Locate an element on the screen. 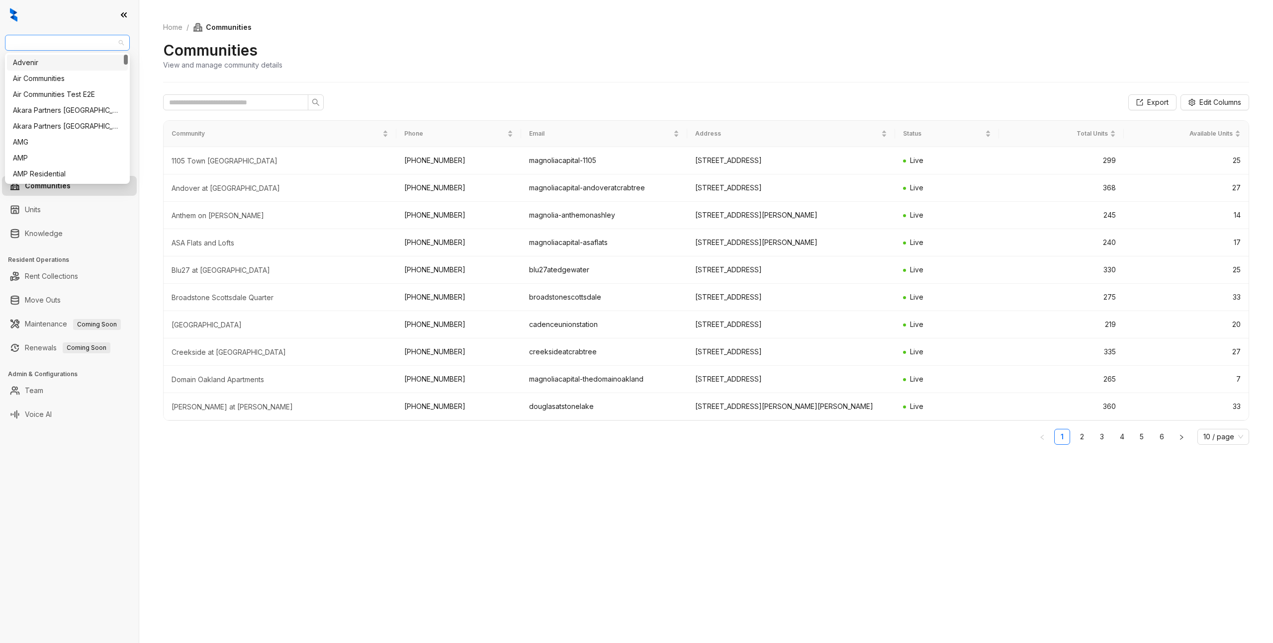  td: magnolia-anthemonashley is located at coordinates (604, 215).